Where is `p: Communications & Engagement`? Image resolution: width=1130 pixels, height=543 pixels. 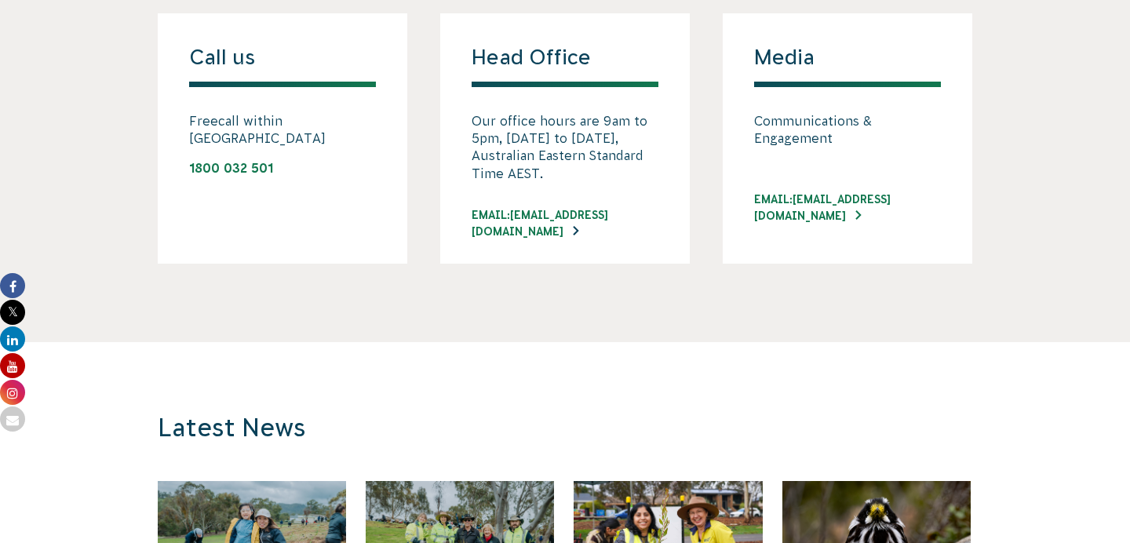 p: Communications & Engagement is located at coordinates (847, 129).